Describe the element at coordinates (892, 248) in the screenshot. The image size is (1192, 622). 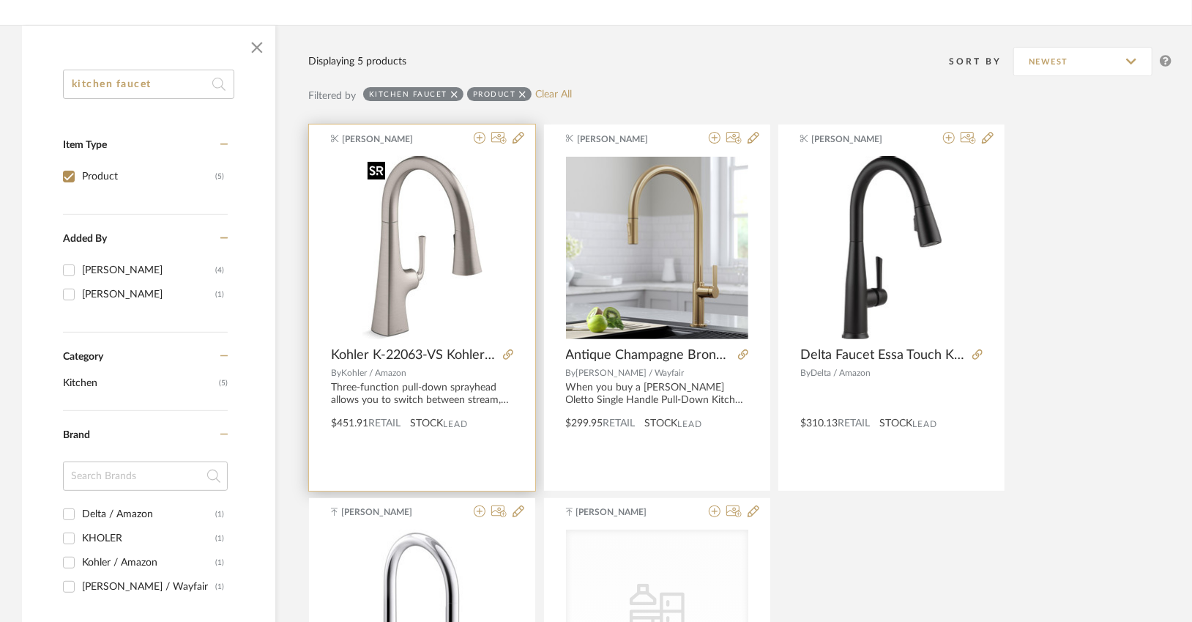
I see `img: Delta Faucet Essa Touch Kitchen Faucet, Matte Black Kitchen Faucet with Pull Down Sprayer, Kitche...` at that location.